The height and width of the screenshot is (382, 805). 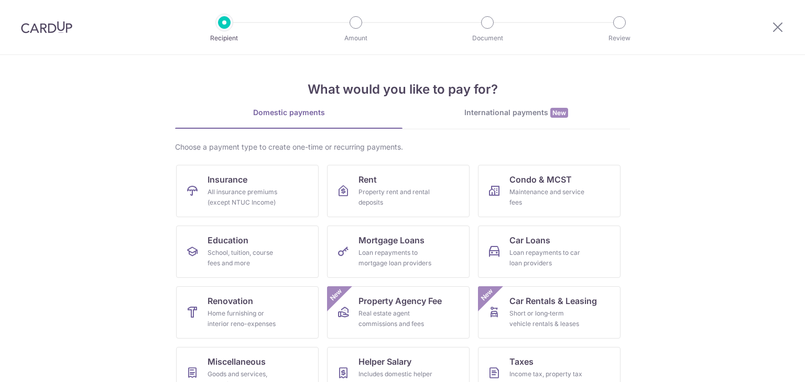 I want to click on div: Domestic payments, so click(x=289, y=113).